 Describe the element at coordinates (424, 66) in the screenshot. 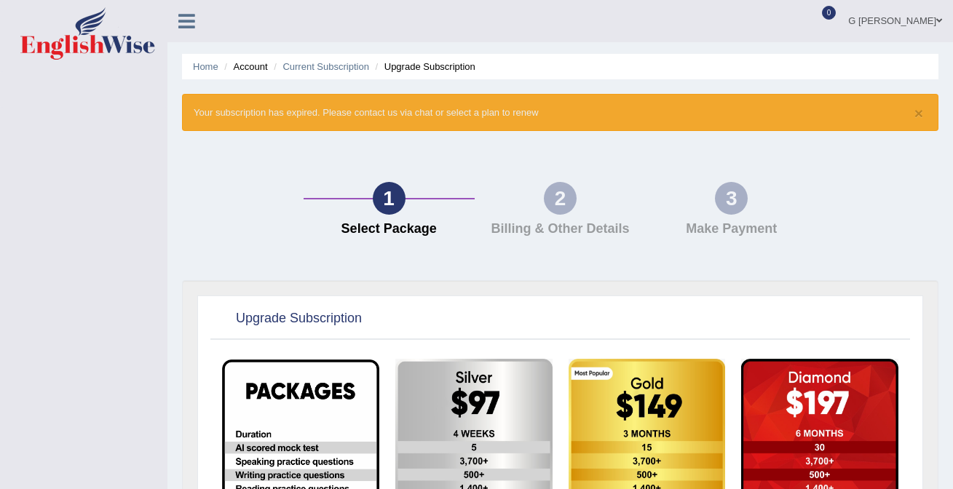

I see `li: Upgrade Subscription` at that location.